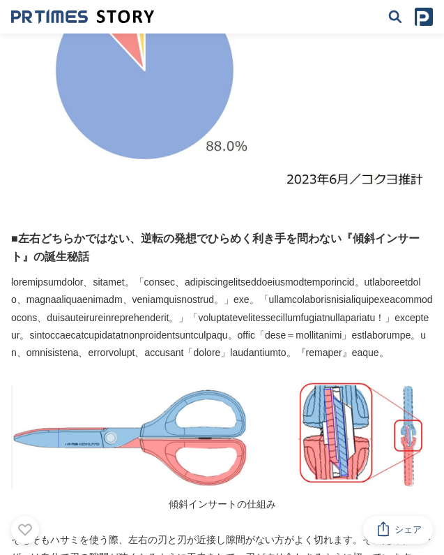 This screenshot has width=444, height=555. What do you see at coordinates (82, 17) in the screenshot?
I see `img: 成果の裏側にあるストーリーをメディアに届ける` at bounding box center [82, 17].